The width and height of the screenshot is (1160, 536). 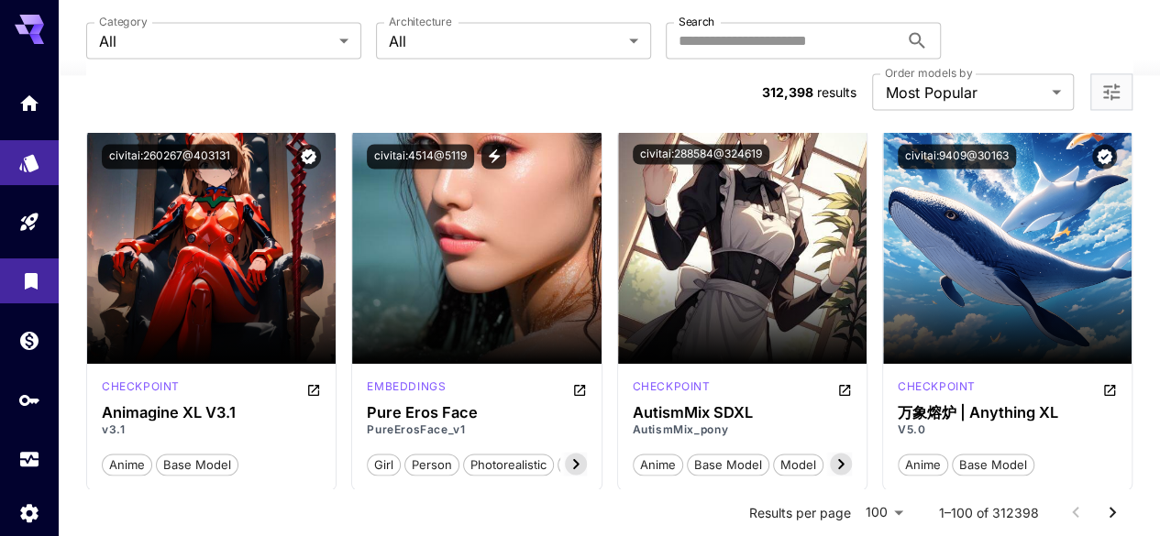 I want to click on button: model, so click(x=798, y=464).